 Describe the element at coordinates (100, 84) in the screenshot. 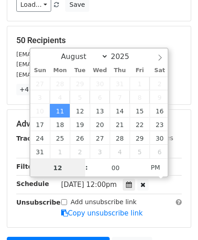

I see `span: July 30, 2025` at that location.